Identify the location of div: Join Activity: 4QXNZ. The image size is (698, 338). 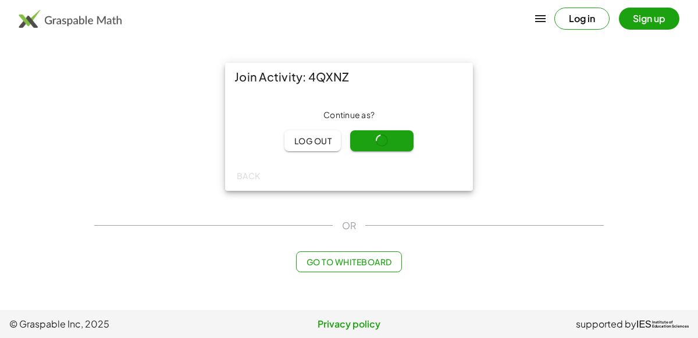
(349, 77).